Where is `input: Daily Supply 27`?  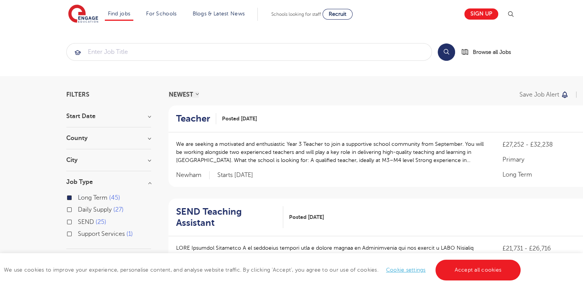 input: Daily Supply 27 is located at coordinates (80, 209).